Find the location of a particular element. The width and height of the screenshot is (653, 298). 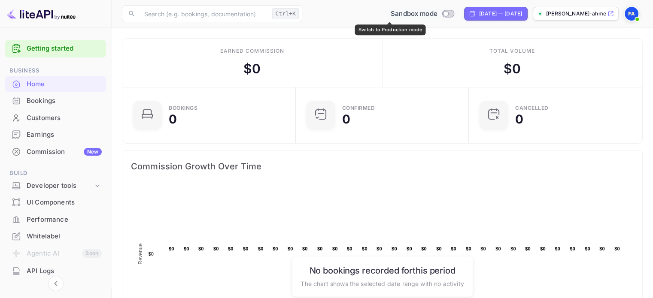

a: Home is located at coordinates (55, 84).